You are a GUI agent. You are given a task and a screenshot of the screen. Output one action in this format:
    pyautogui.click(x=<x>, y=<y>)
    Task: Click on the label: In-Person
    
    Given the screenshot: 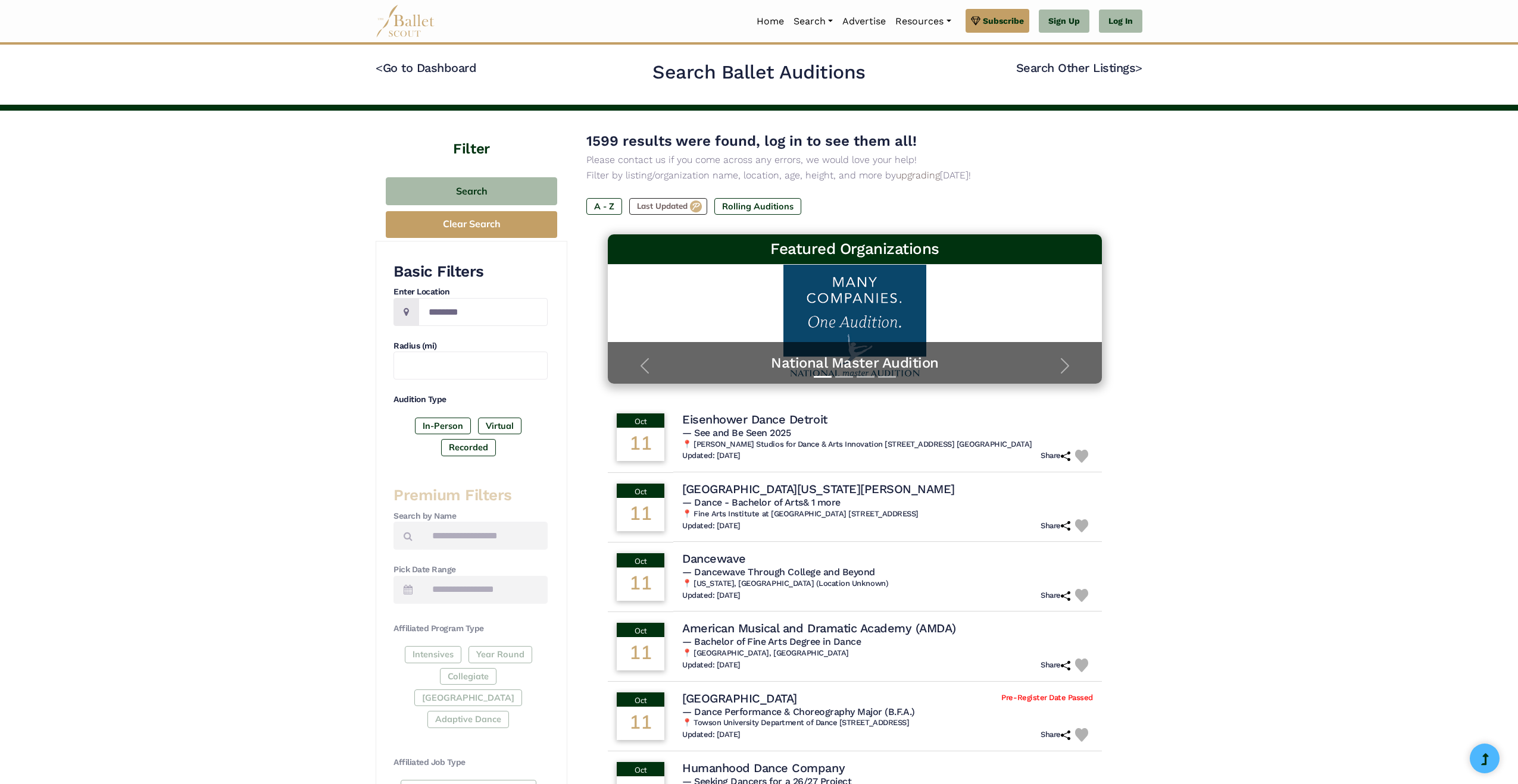 What is the action you would take?
    pyautogui.click(x=443, y=426)
    